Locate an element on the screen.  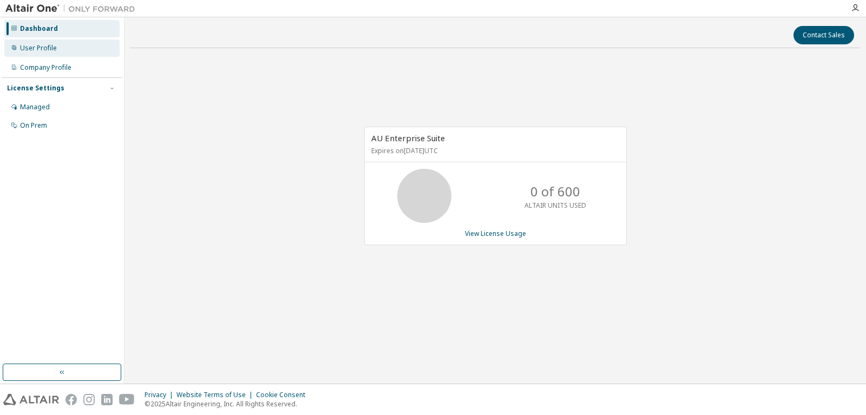
img: Altair One is located at coordinates (73, 9).